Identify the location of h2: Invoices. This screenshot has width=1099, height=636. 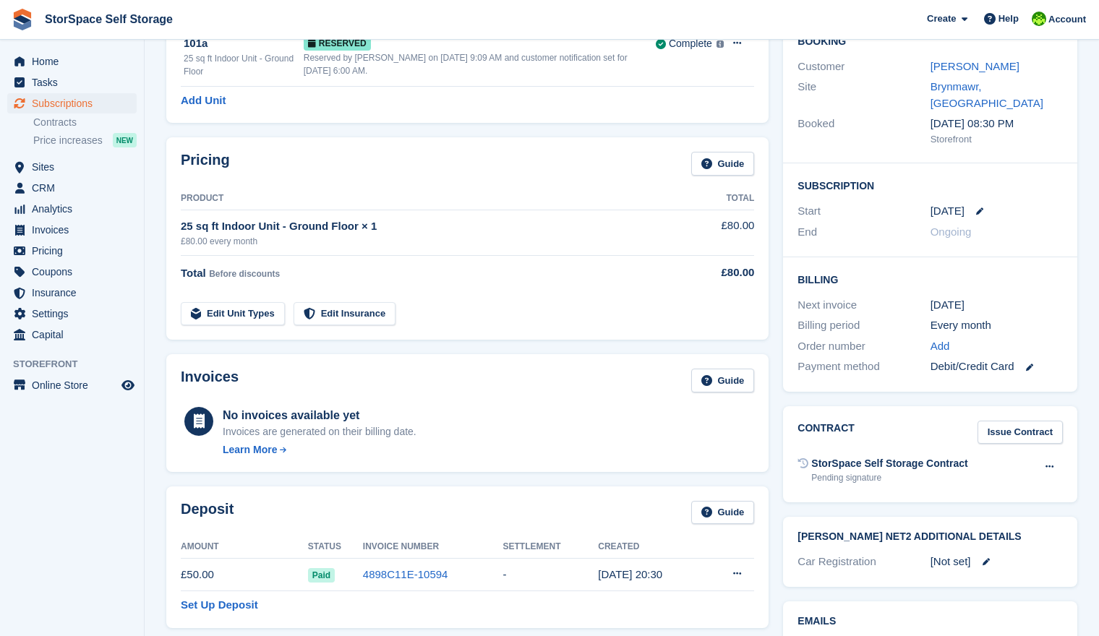
(210, 380).